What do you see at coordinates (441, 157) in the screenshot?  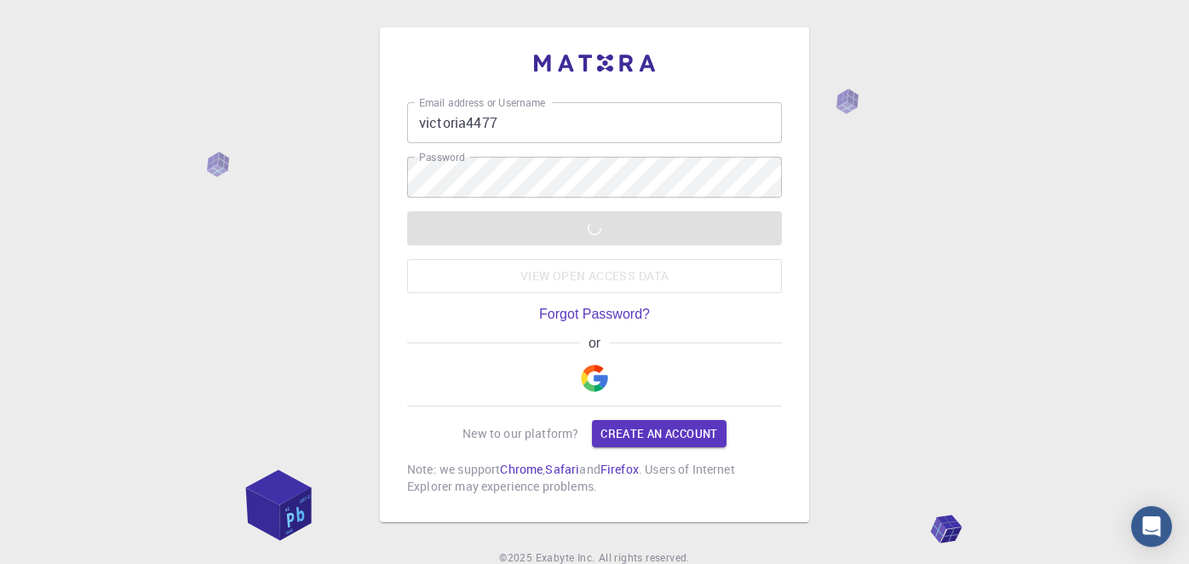 I see `label: Password` at bounding box center [441, 157].